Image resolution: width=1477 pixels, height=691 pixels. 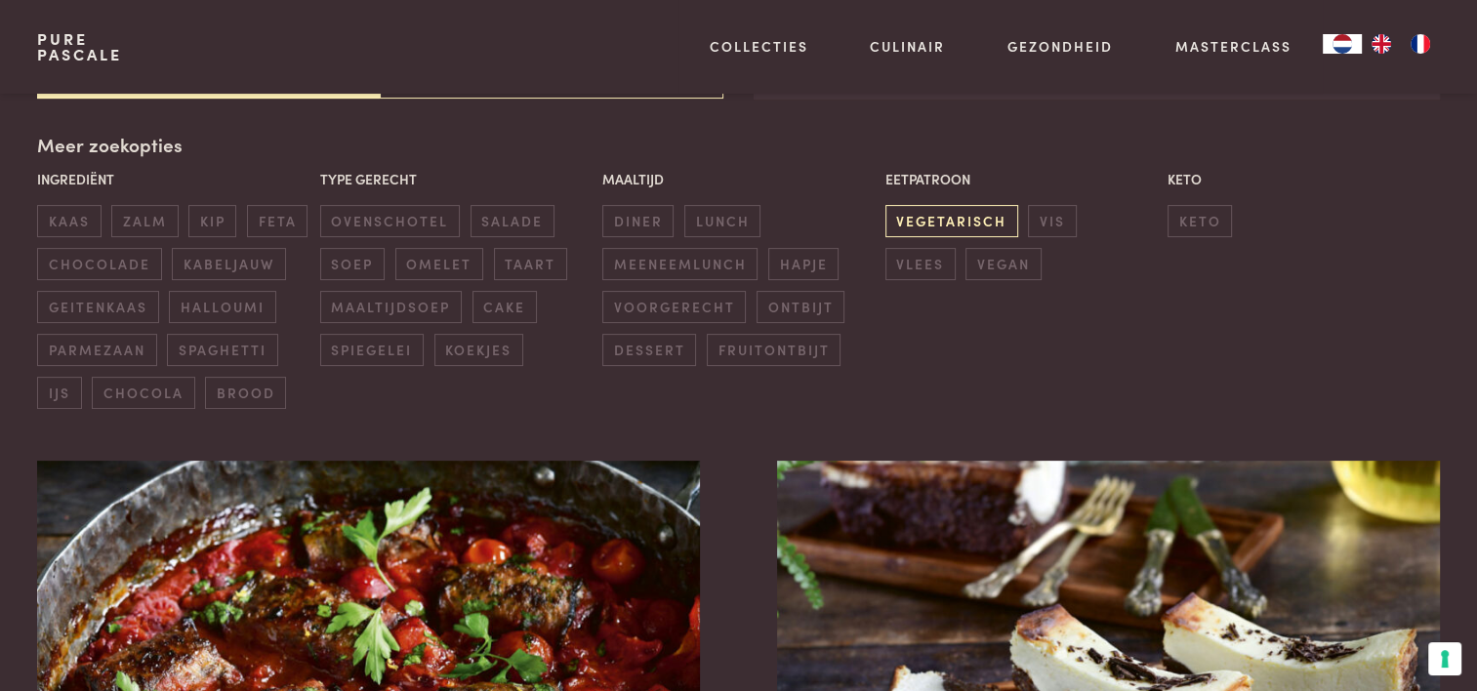 What do you see at coordinates (1421, 44) in the screenshot?
I see `a: FR` at bounding box center [1421, 44].